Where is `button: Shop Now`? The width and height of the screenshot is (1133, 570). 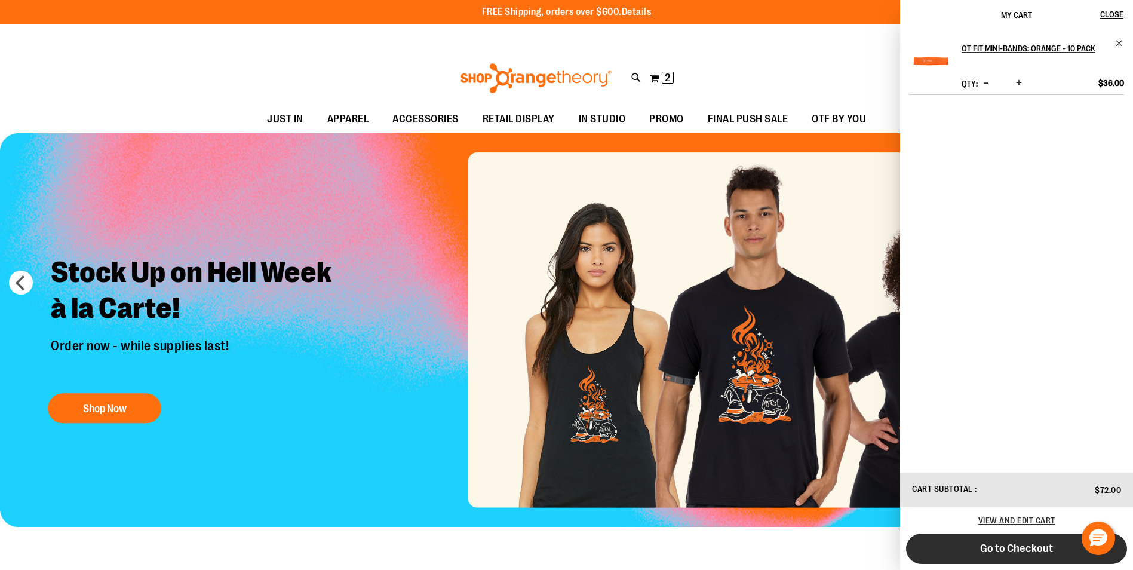
button: Shop Now is located at coordinates (105, 408).